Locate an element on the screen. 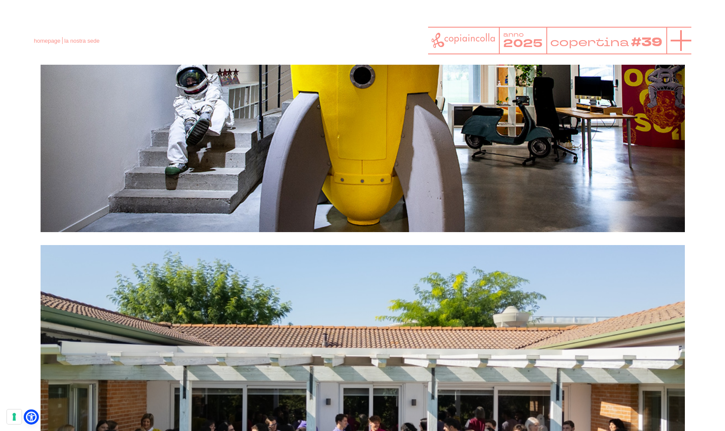  tspan: #39 is located at coordinates (646, 42).